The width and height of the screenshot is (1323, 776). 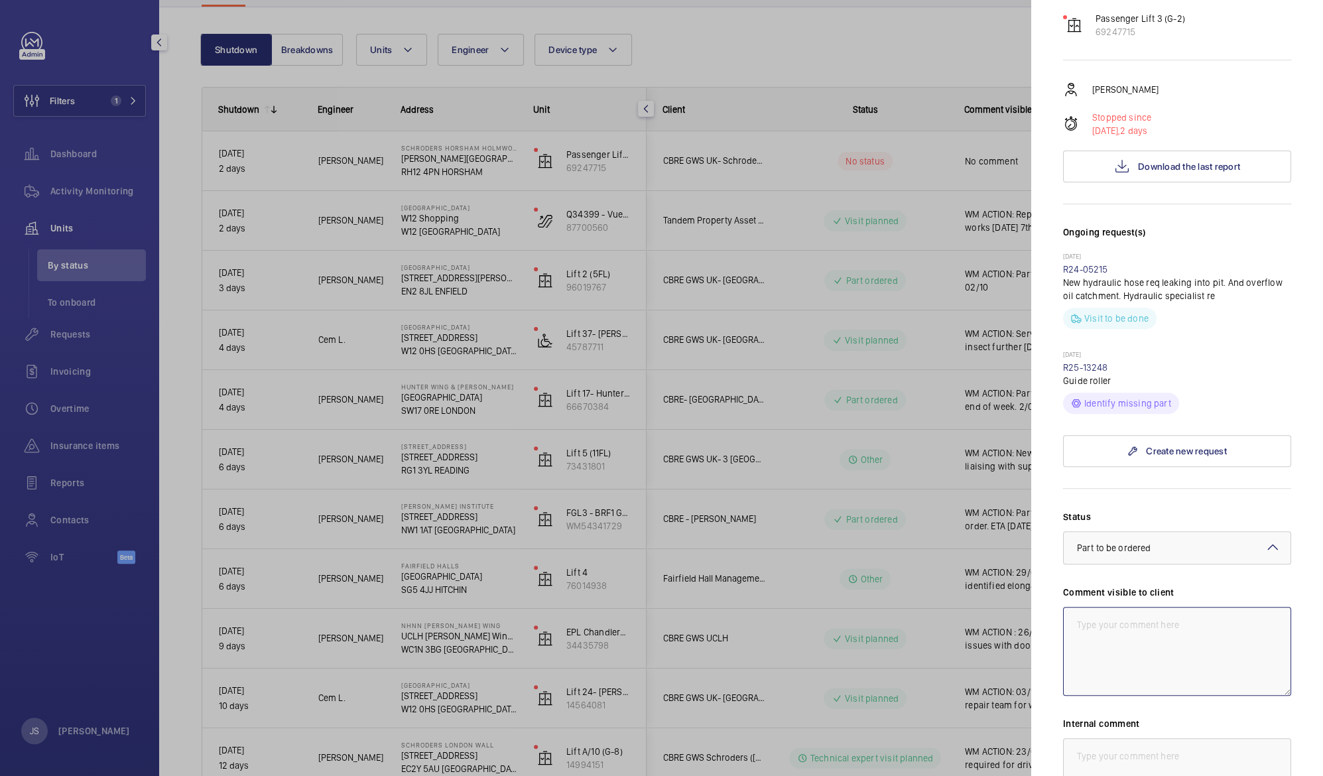 What do you see at coordinates (1177, 166) in the screenshot?
I see `button: Download the last report` at bounding box center [1177, 166].